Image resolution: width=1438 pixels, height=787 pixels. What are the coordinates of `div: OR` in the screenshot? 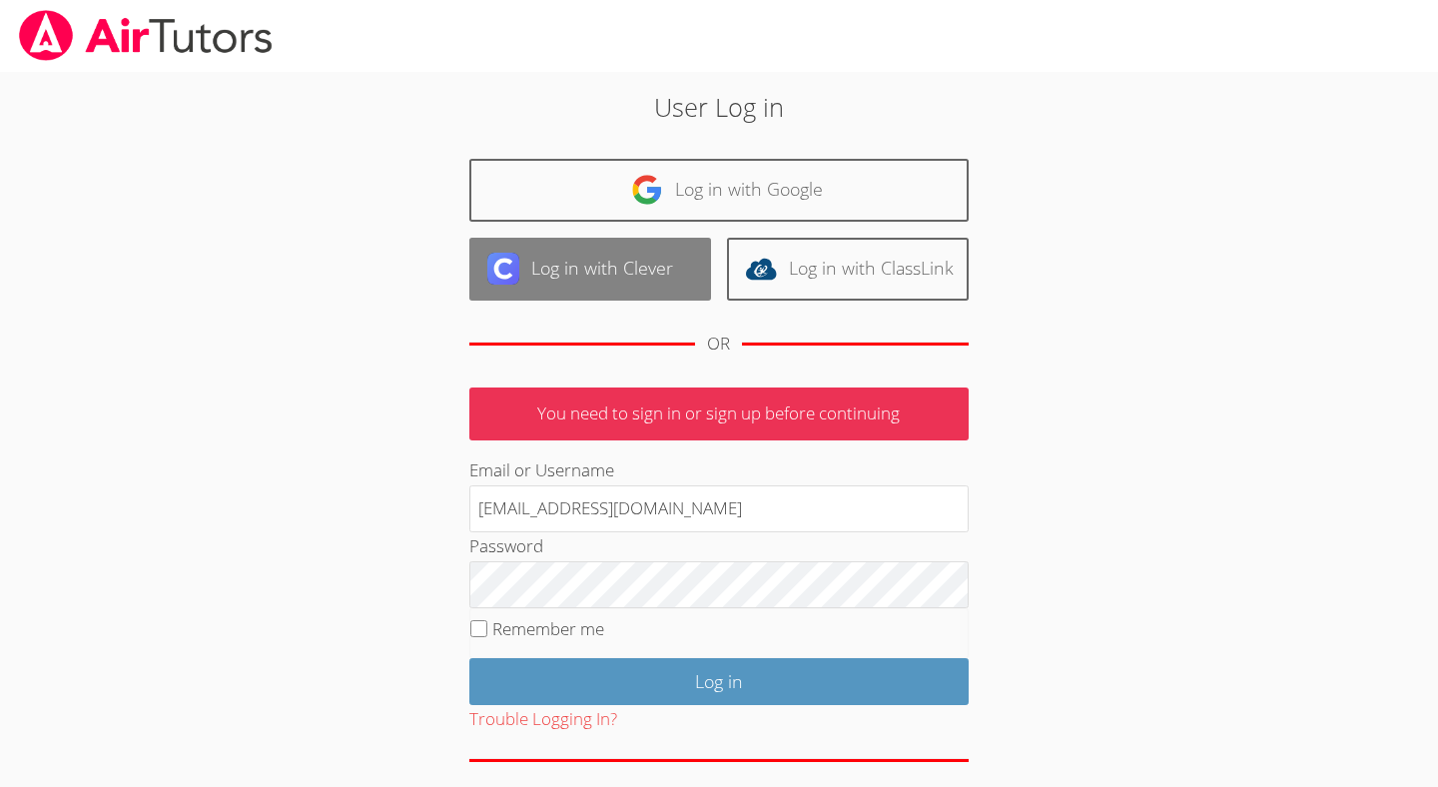 It's located at (718, 343).